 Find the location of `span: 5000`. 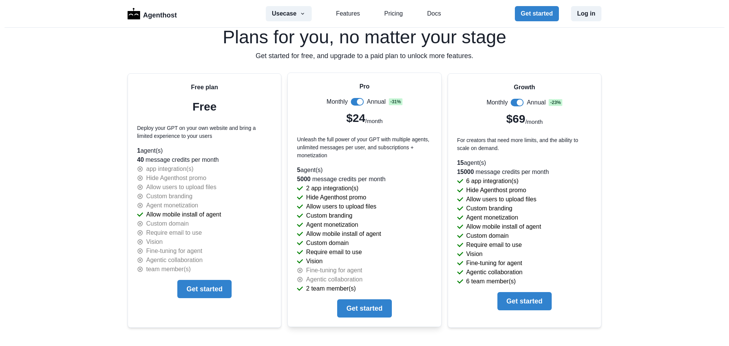

span: 5000 is located at coordinates (304, 179).